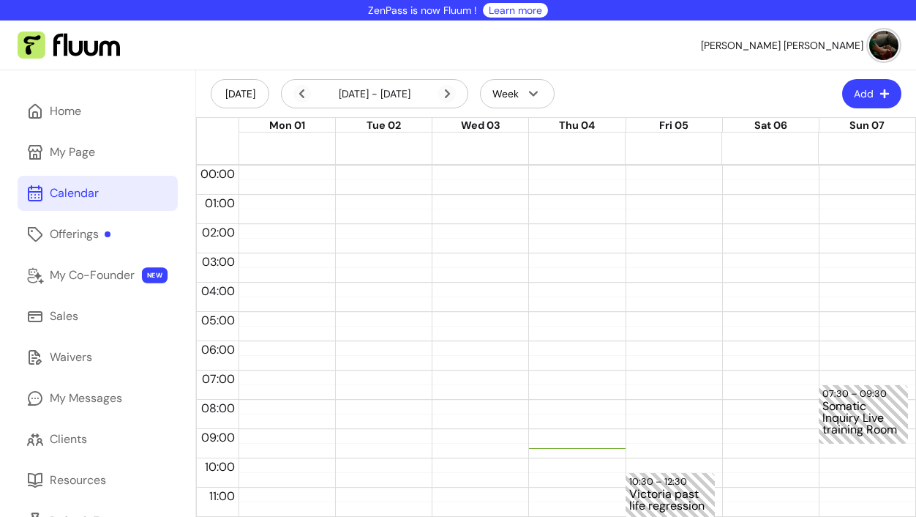  What do you see at coordinates (97, 275) in the screenshot?
I see `a: My Co-Founder NEW` at bounding box center [97, 275].